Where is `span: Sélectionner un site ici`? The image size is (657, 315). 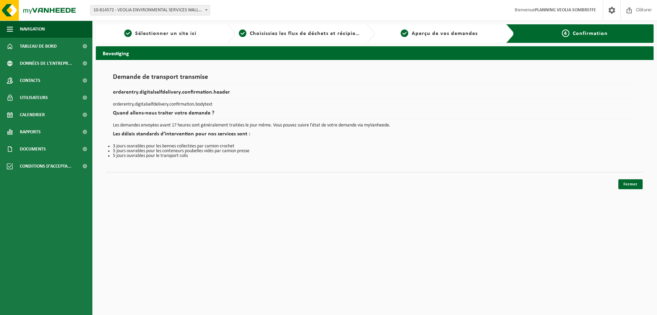
span: Sélectionner un site ici is located at coordinates (166, 34).